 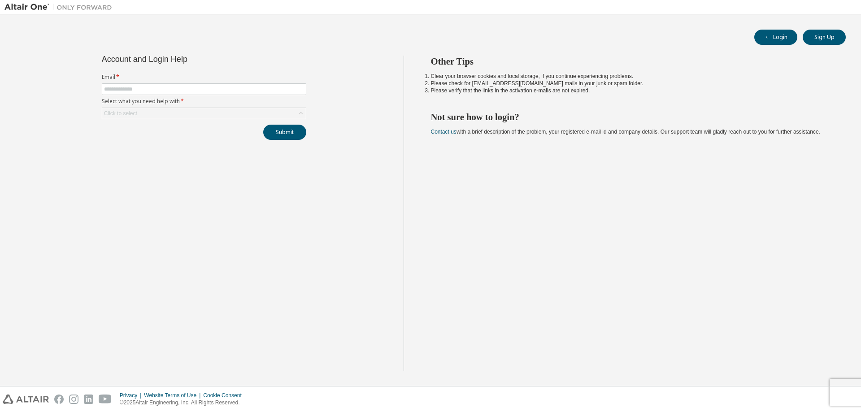 I want to click on img: linkedin.svg, so click(x=88, y=399).